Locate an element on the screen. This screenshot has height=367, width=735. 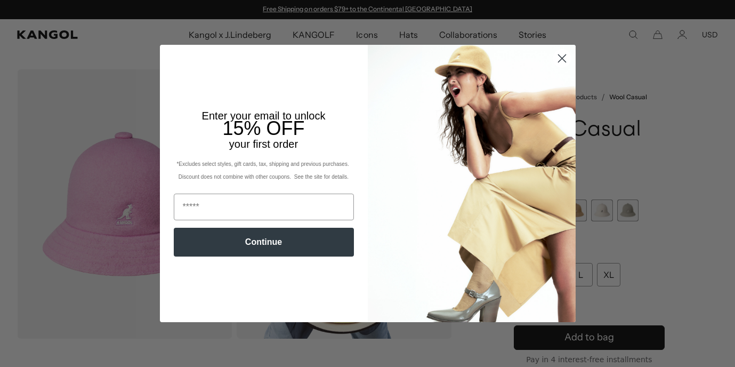
span: your first order is located at coordinates (263, 144).